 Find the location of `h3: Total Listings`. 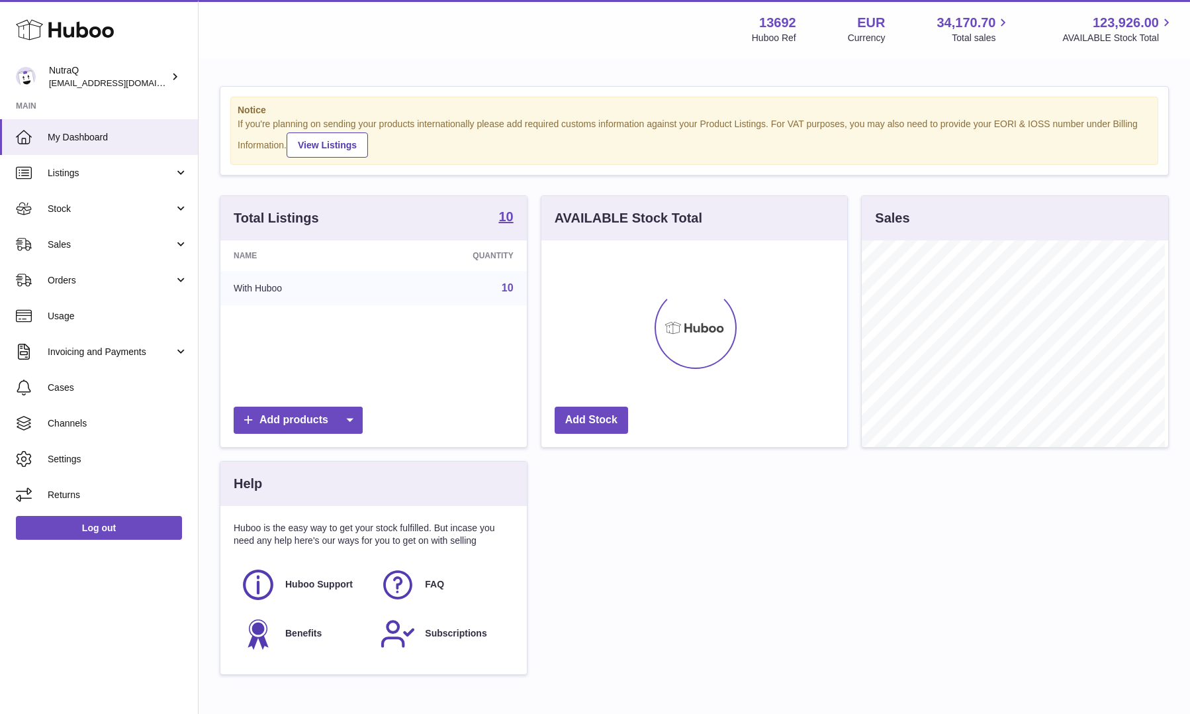

h3: Total Listings is located at coordinates (276, 218).